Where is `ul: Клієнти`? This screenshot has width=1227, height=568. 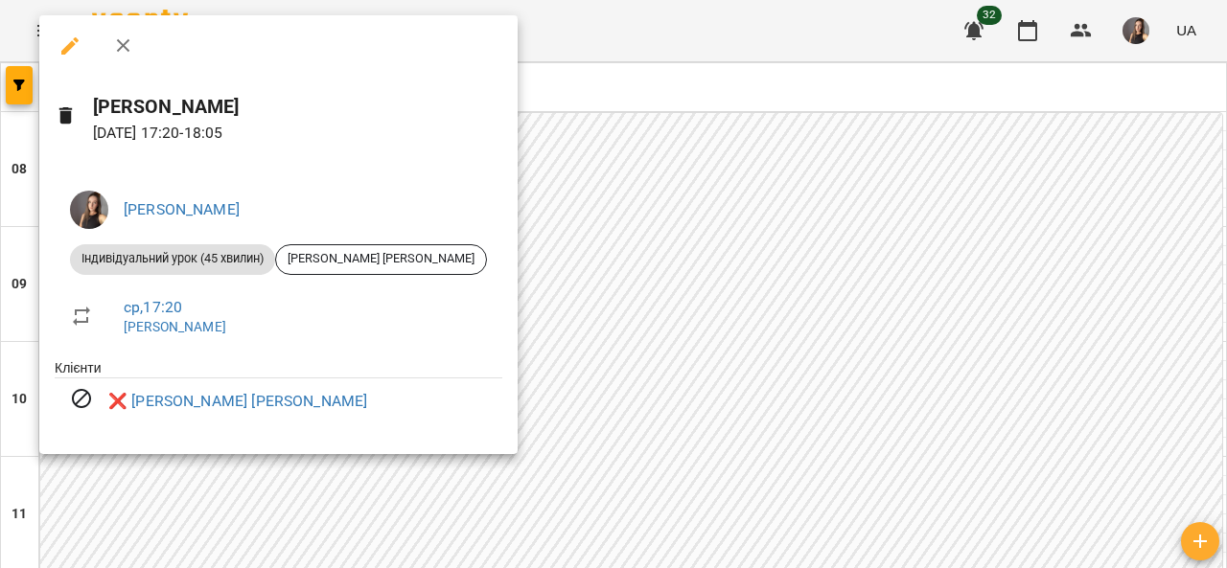 ul: Клієнти is located at coordinates (278, 395).